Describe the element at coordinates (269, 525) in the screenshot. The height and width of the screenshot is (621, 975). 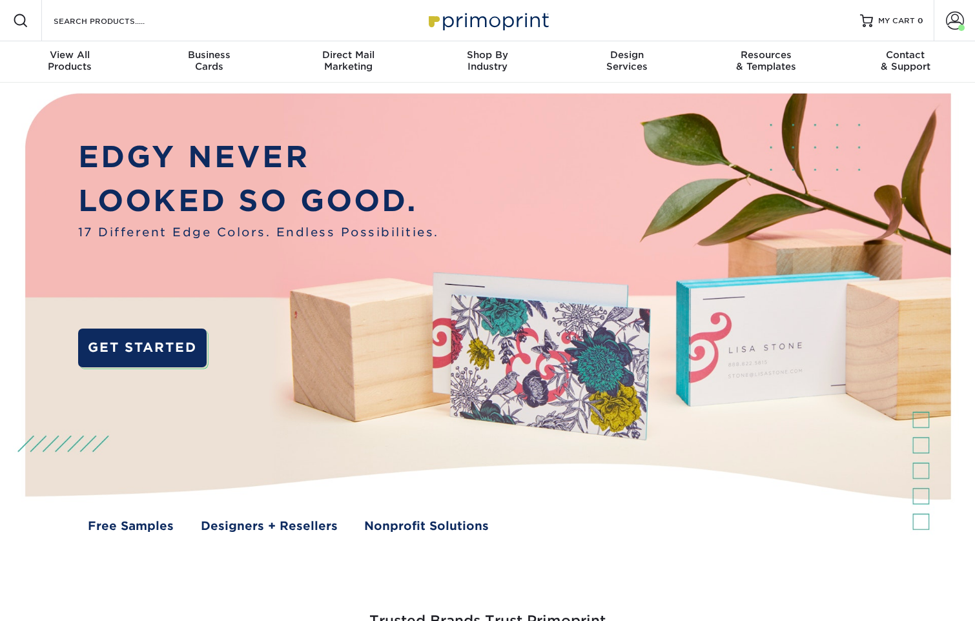
I see `a: Designers + Resellers` at that location.